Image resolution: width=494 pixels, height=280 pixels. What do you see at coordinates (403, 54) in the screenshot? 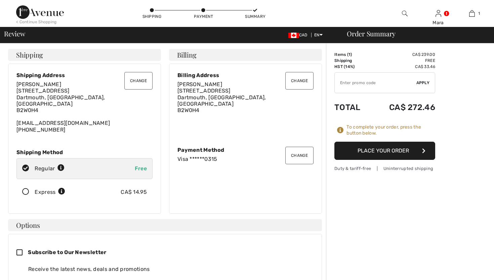
I see `td: CA$ 239.00` at bounding box center [403, 54].